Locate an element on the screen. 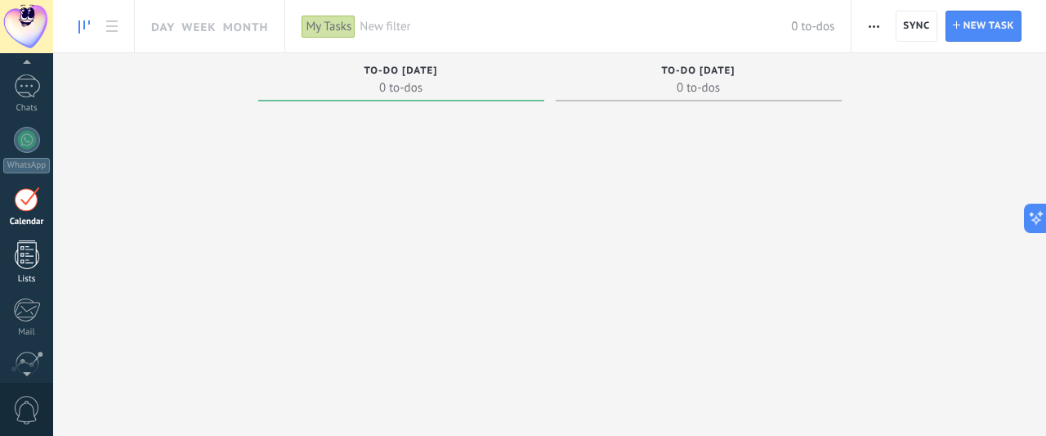  button: More is located at coordinates (874, 26).